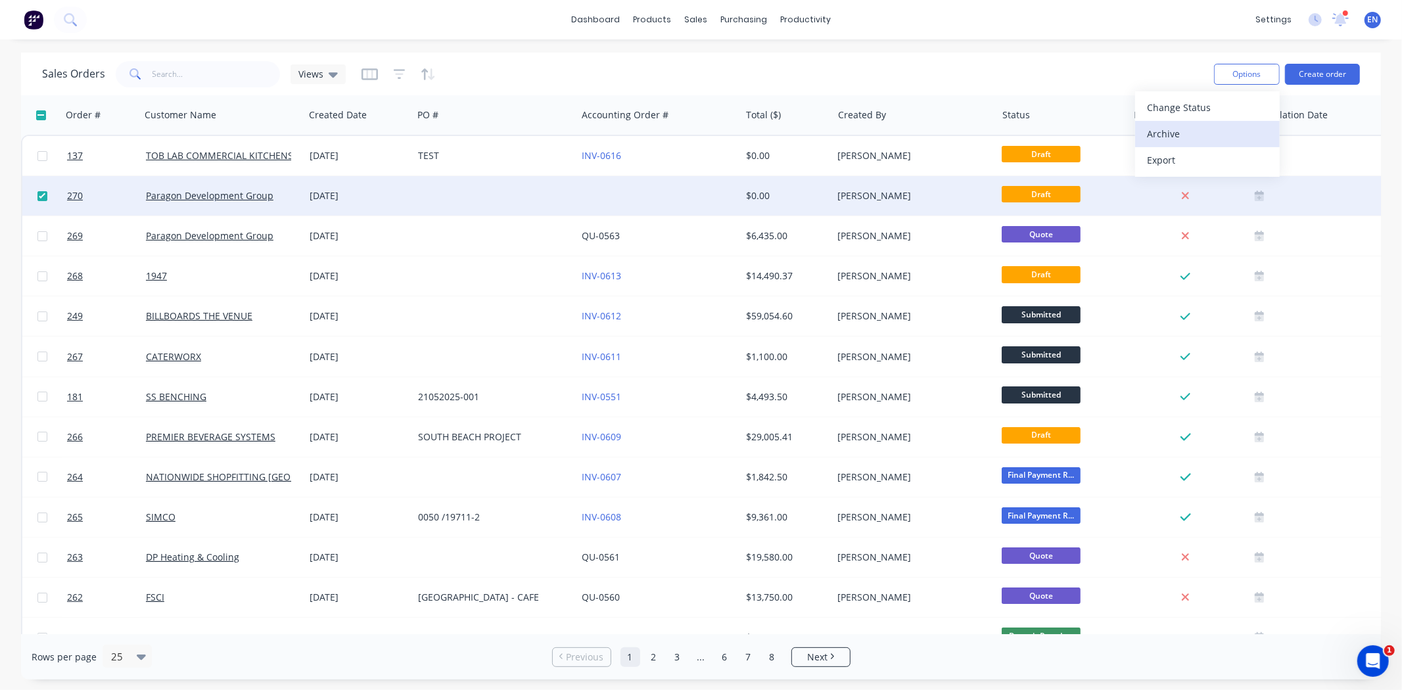 The height and width of the screenshot is (690, 1402). I want to click on div: 0050 /19711-2, so click(491, 517).